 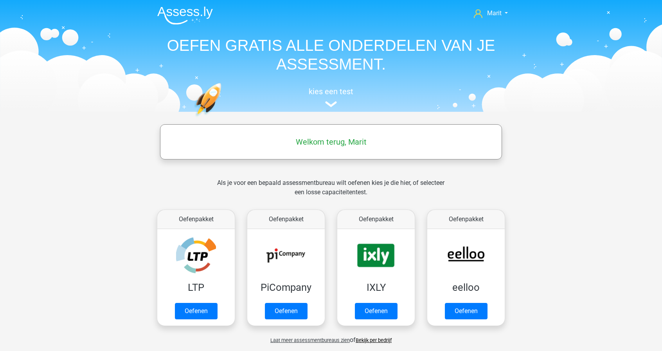 I want to click on img: oefenen, so click(x=222, y=118).